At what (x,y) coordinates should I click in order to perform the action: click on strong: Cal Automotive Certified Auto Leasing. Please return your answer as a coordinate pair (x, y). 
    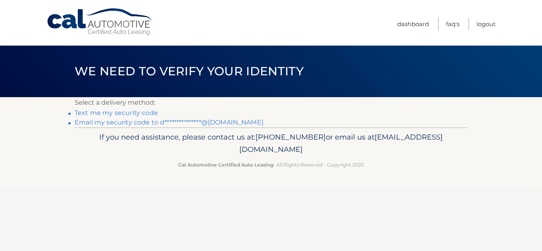
    Looking at the image, I should click on (226, 165).